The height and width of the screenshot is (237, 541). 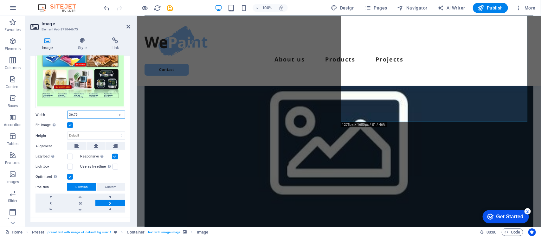 I want to click on p: Header, so click(x=13, y=220).